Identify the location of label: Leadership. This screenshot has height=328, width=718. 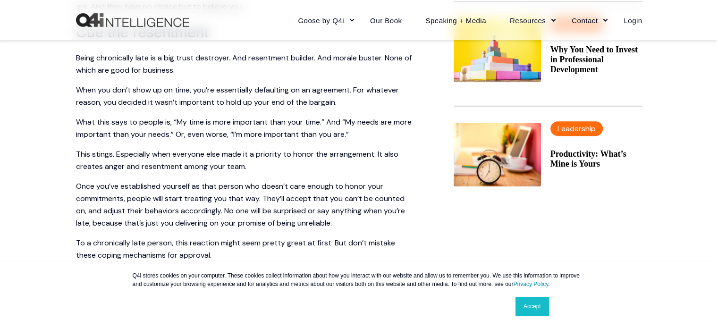
(576, 128).